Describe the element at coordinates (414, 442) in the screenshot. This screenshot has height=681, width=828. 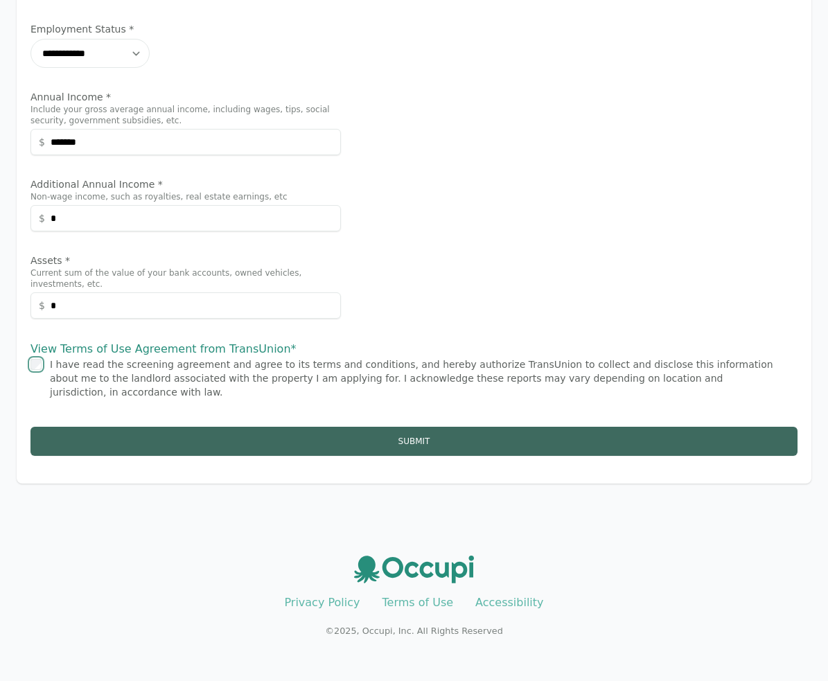
I see `button: Submit` at that location.